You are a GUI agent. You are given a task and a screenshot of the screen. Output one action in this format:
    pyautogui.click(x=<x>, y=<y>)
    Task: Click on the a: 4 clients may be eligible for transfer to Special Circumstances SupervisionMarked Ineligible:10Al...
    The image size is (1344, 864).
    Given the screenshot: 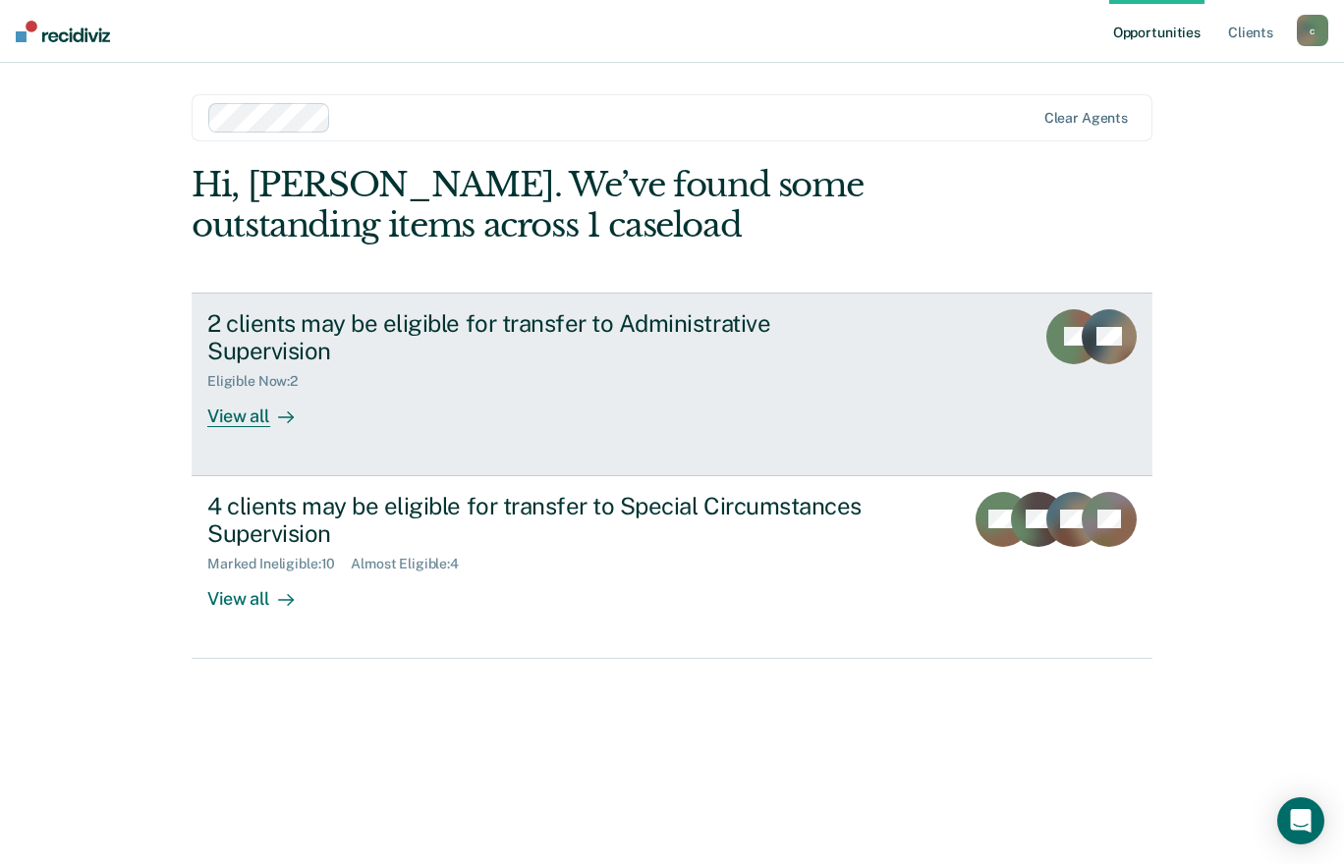 What is the action you would take?
    pyautogui.click(x=672, y=568)
    